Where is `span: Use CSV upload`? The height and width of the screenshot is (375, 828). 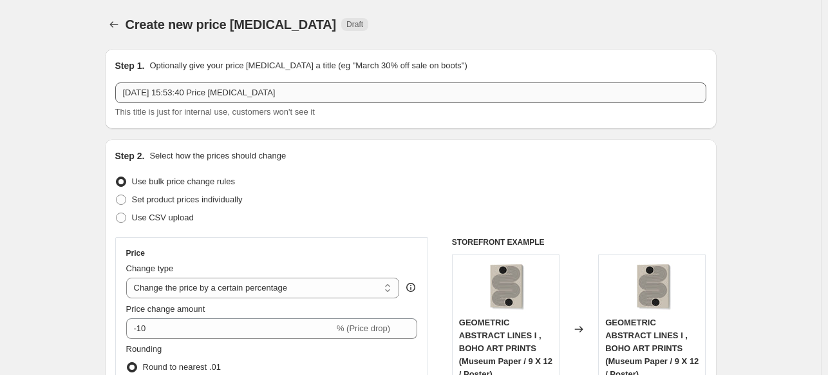
span: Use CSV upload is located at coordinates (163, 217).